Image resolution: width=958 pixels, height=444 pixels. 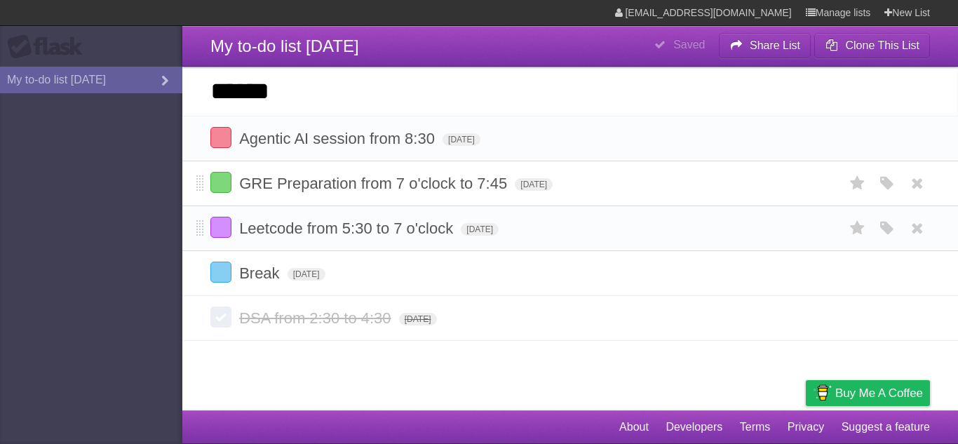 What do you see at coordinates (872, 46) in the screenshot?
I see `button: Clone This List` at bounding box center [872, 46].